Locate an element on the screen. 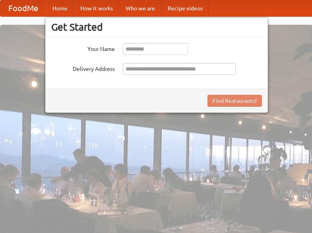 The height and width of the screenshot is (233, 312). a: FoodMe is located at coordinates (23, 8).